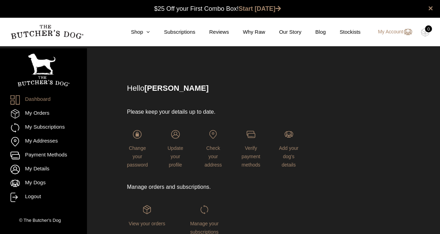 This screenshot has height=234, width=440. What do you see at coordinates (137, 156) in the screenshot?
I see `span: Change your password` at bounding box center [137, 156].